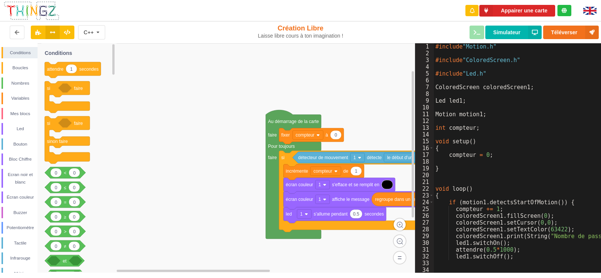  I want to click on div: 29, so click(425, 236).